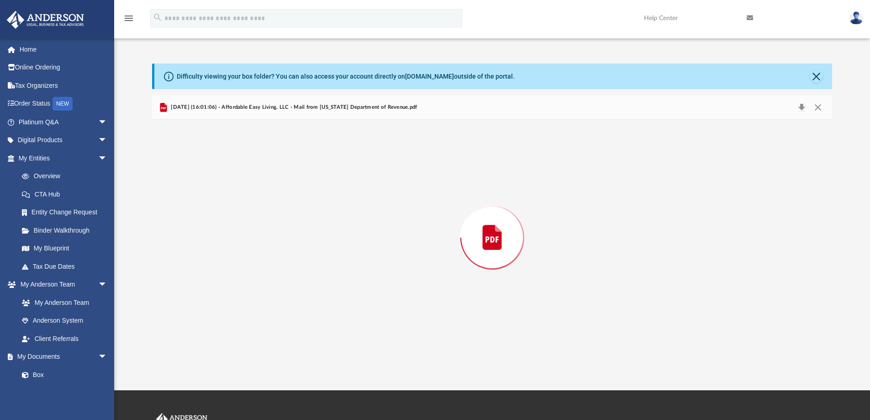  I want to click on a: Tax Organizers, so click(63, 85).